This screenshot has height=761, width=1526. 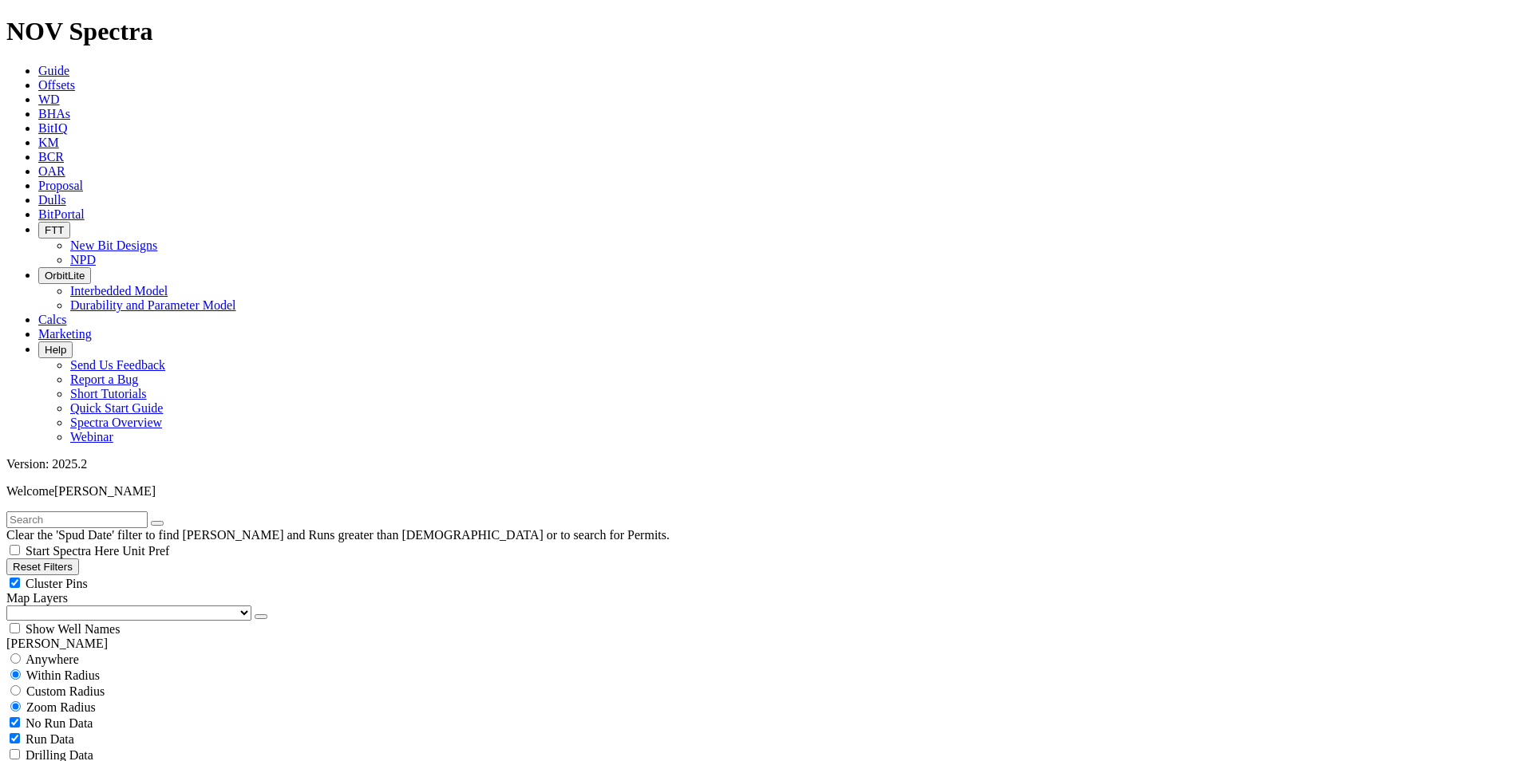 I want to click on a: Offsets, so click(x=57, y=85).